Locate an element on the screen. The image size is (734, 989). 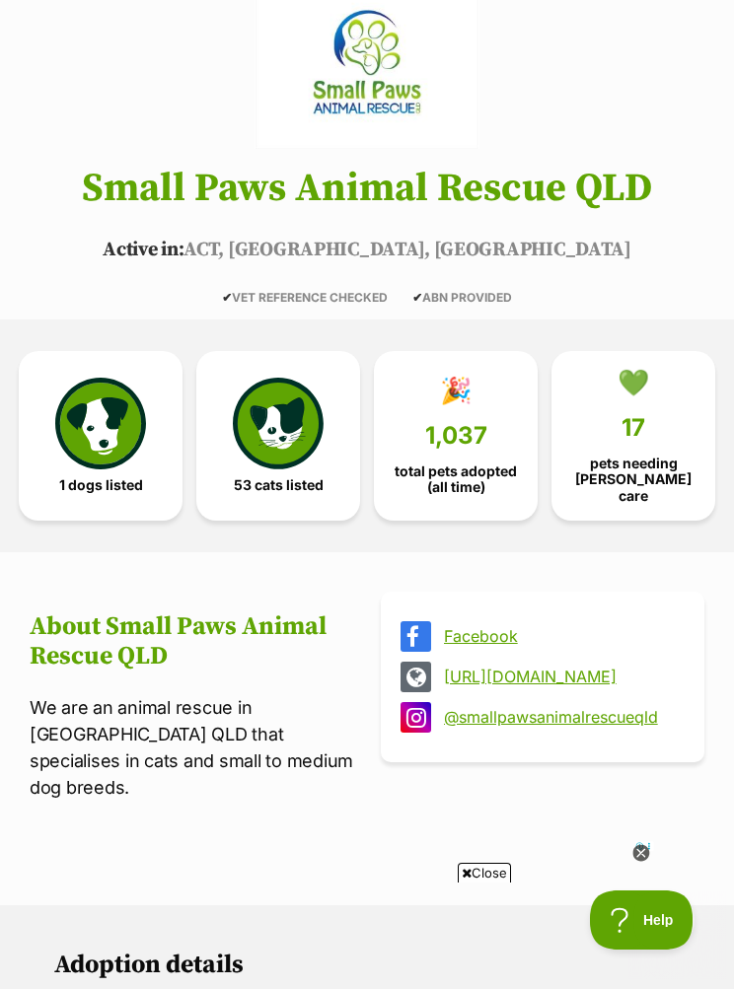
span: Active in: is located at coordinates (143, 250).